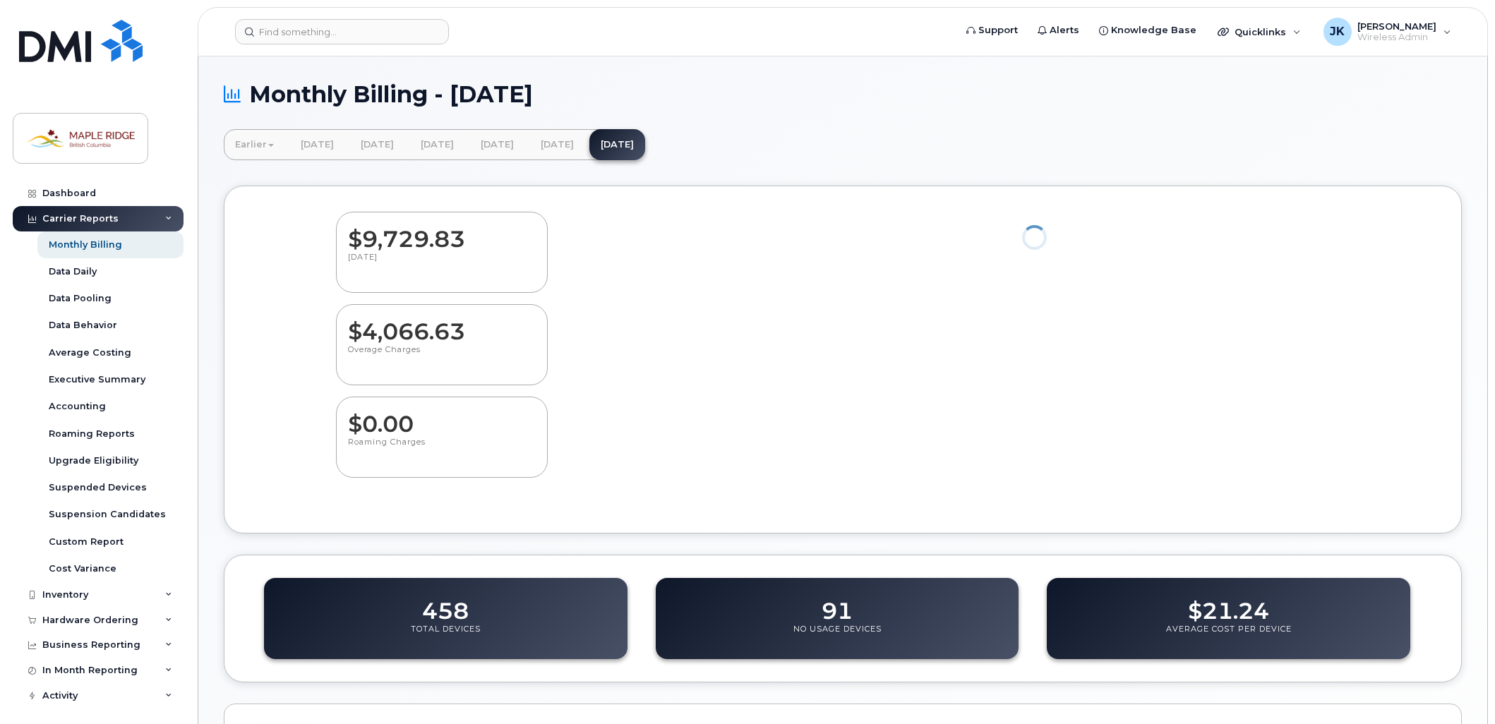 Image resolution: width=1495 pixels, height=724 pixels. I want to click on dd: $4,066.63, so click(442, 325).